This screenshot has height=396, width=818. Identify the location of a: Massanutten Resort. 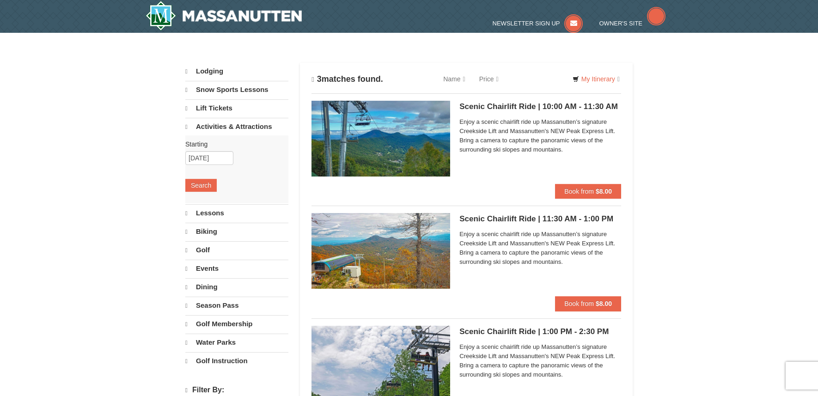
(224, 16).